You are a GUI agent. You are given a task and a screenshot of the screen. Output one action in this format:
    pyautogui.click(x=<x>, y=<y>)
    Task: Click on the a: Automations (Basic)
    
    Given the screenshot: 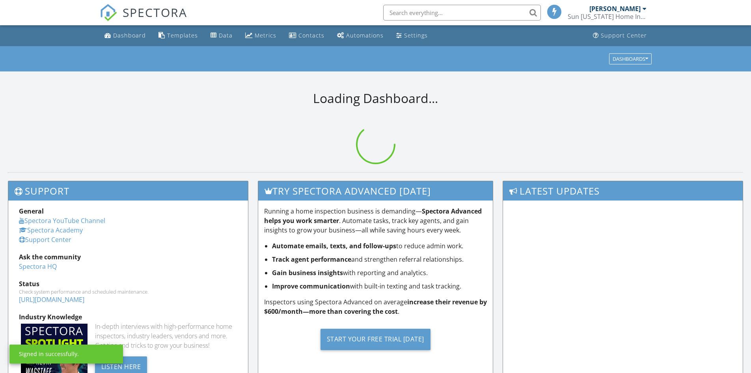 What is the action you would take?
    pyautogui.click(x=360, y=35)
    